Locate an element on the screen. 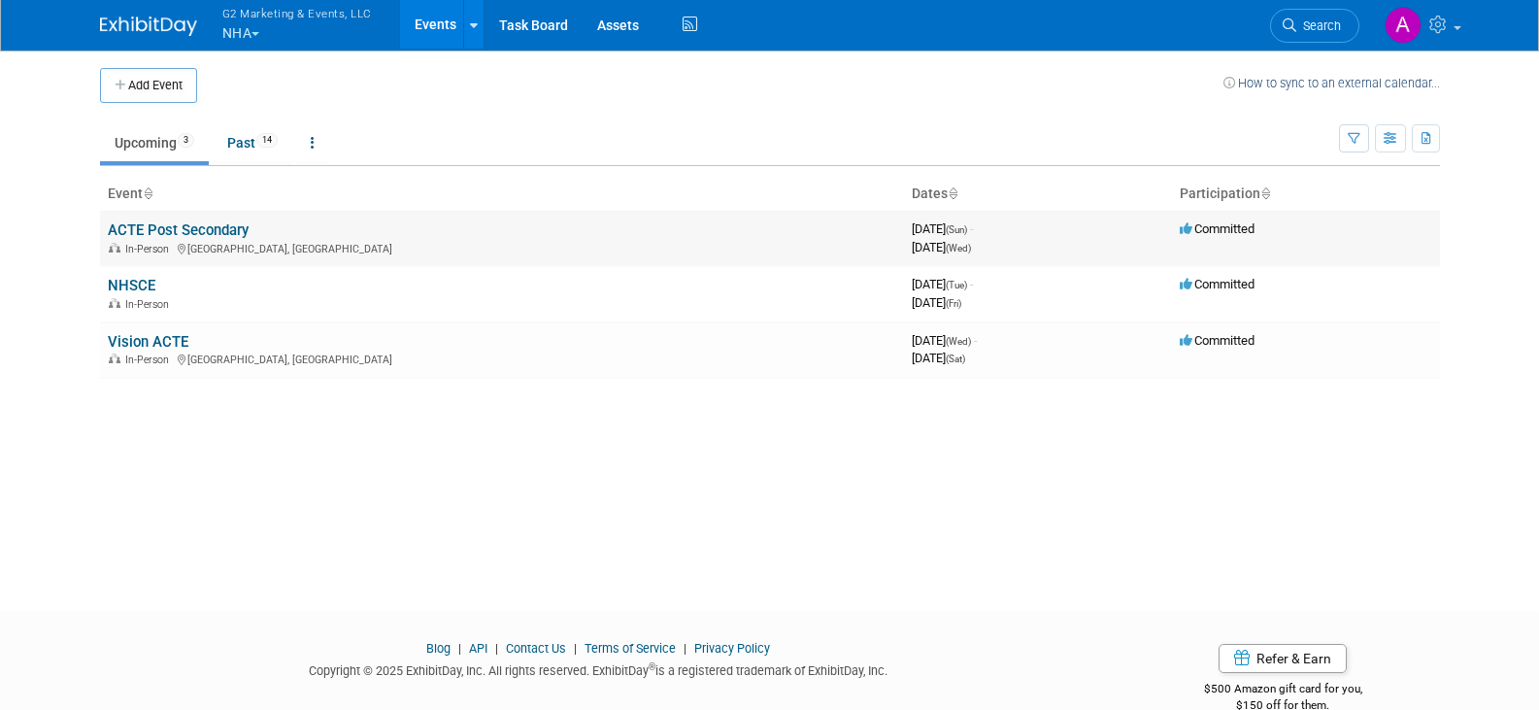 The height and width of the screenshot is (710, 1539). a: Sort by Start Date is located at coordinates (952, 193).